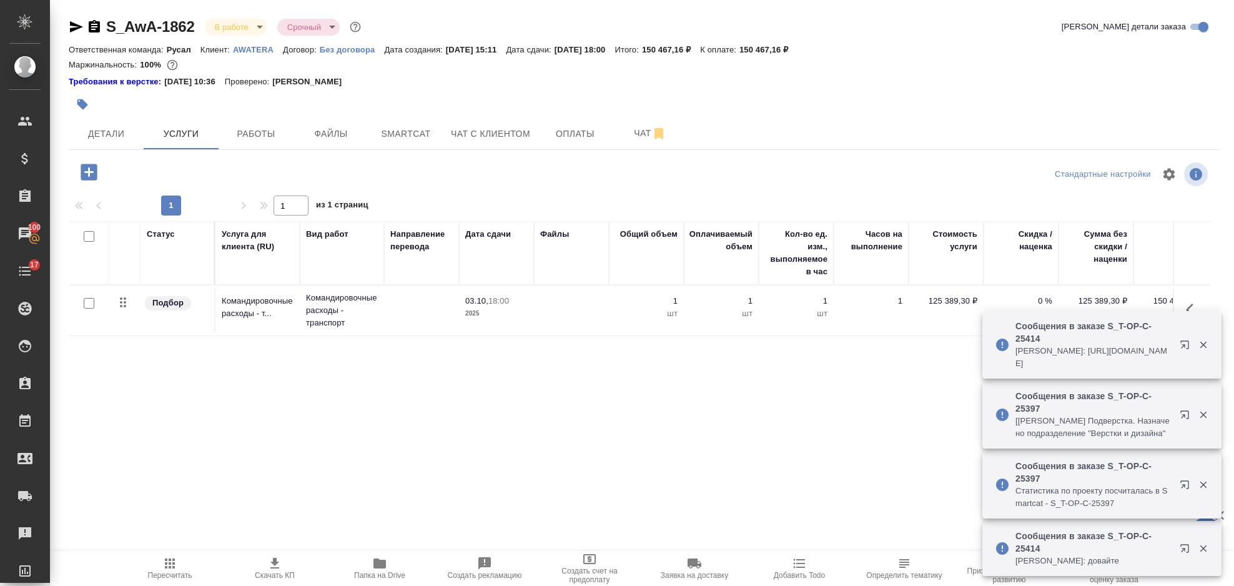  Describe the element at coordinates (721, 240) in the screenshot. I see `div: Оплачиваемый объем` at that location.